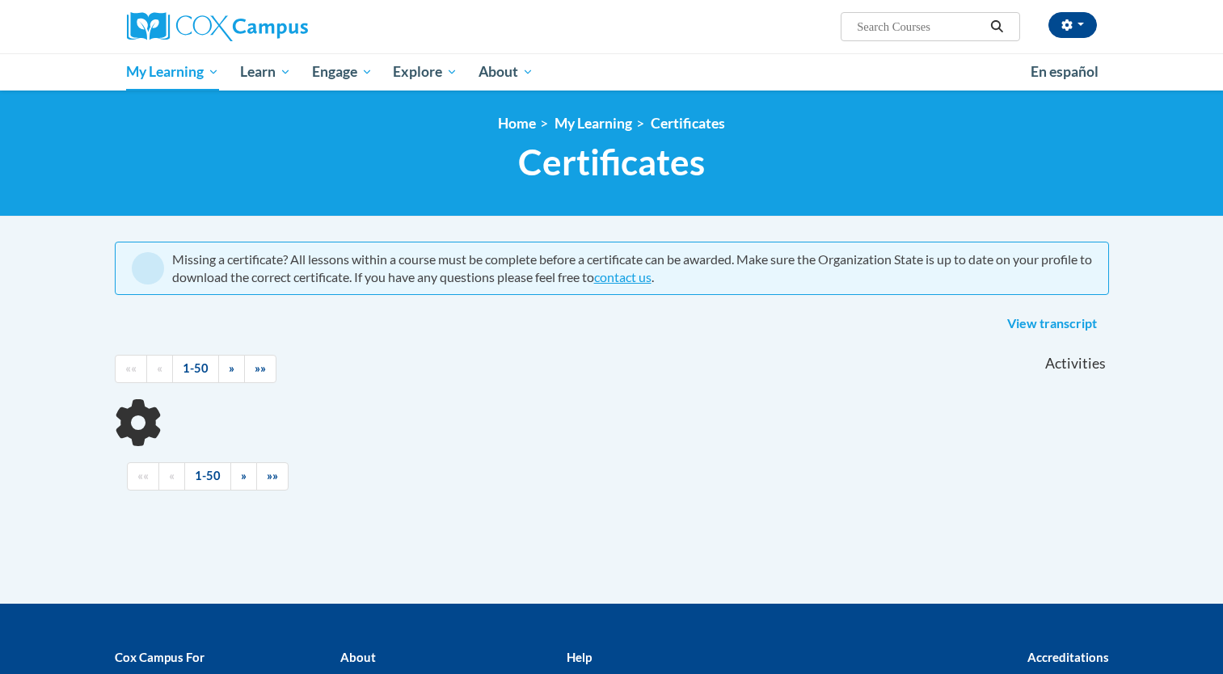 Image resolution: width=1223 pixels, height=674 pixels. Describe the element at coordinates (1065, 71) in the screenshot. I see `span: En español` at that location.